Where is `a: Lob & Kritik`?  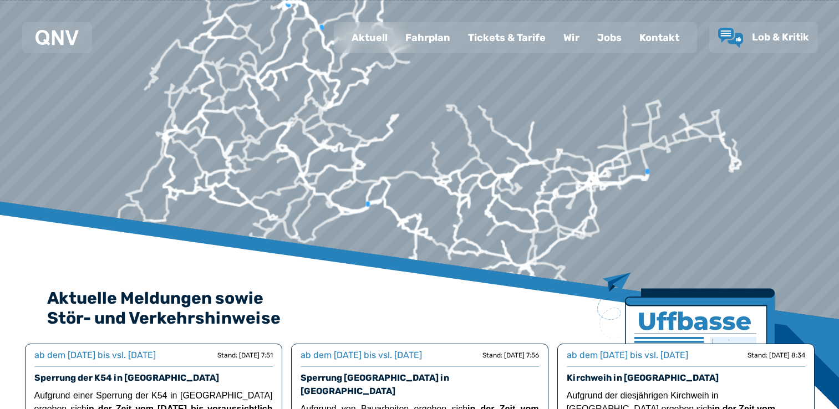
a: Lob & Kritik is located at coordinates (763, 38).